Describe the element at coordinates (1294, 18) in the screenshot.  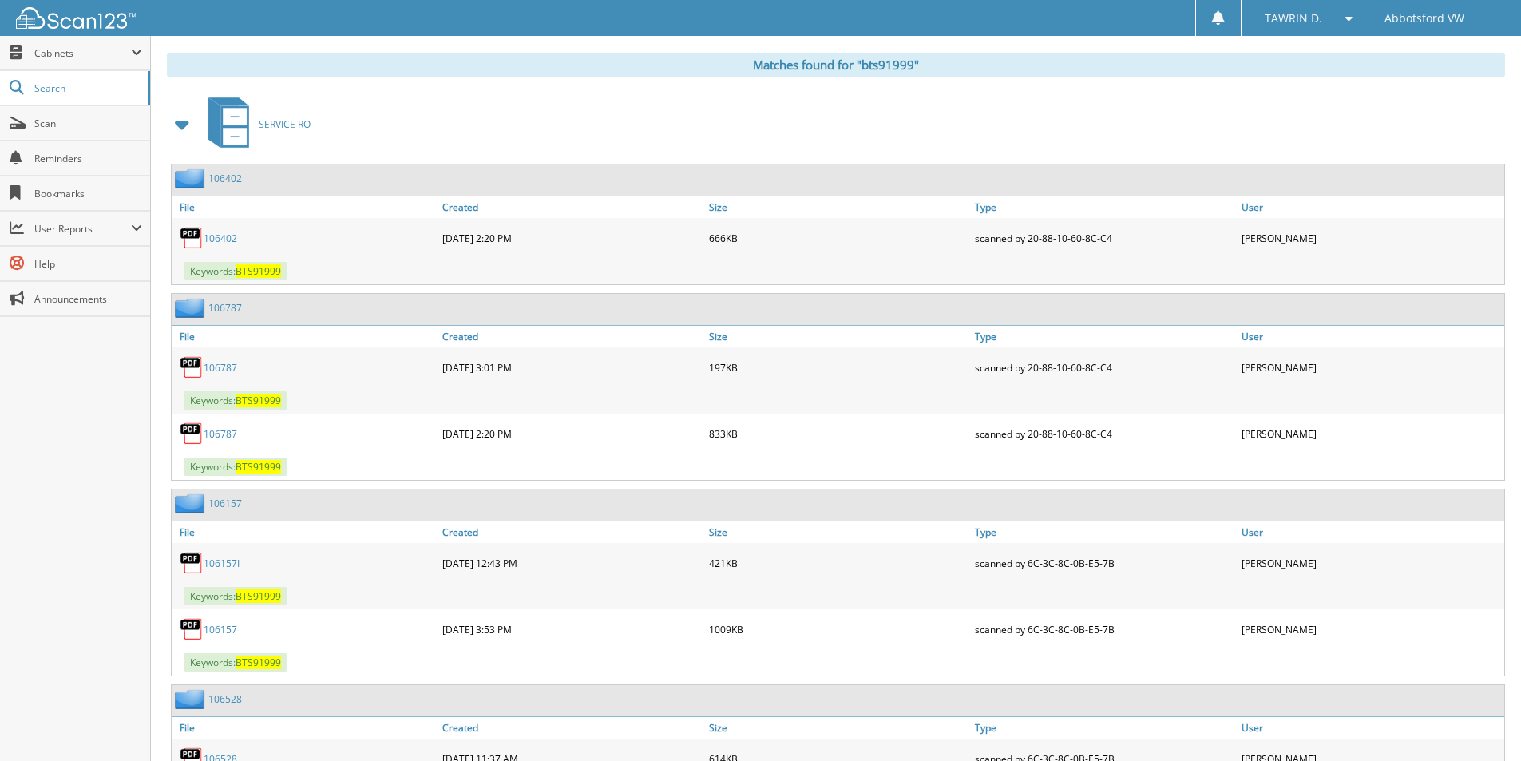
I see `span: TAWRIN D.` at that location.